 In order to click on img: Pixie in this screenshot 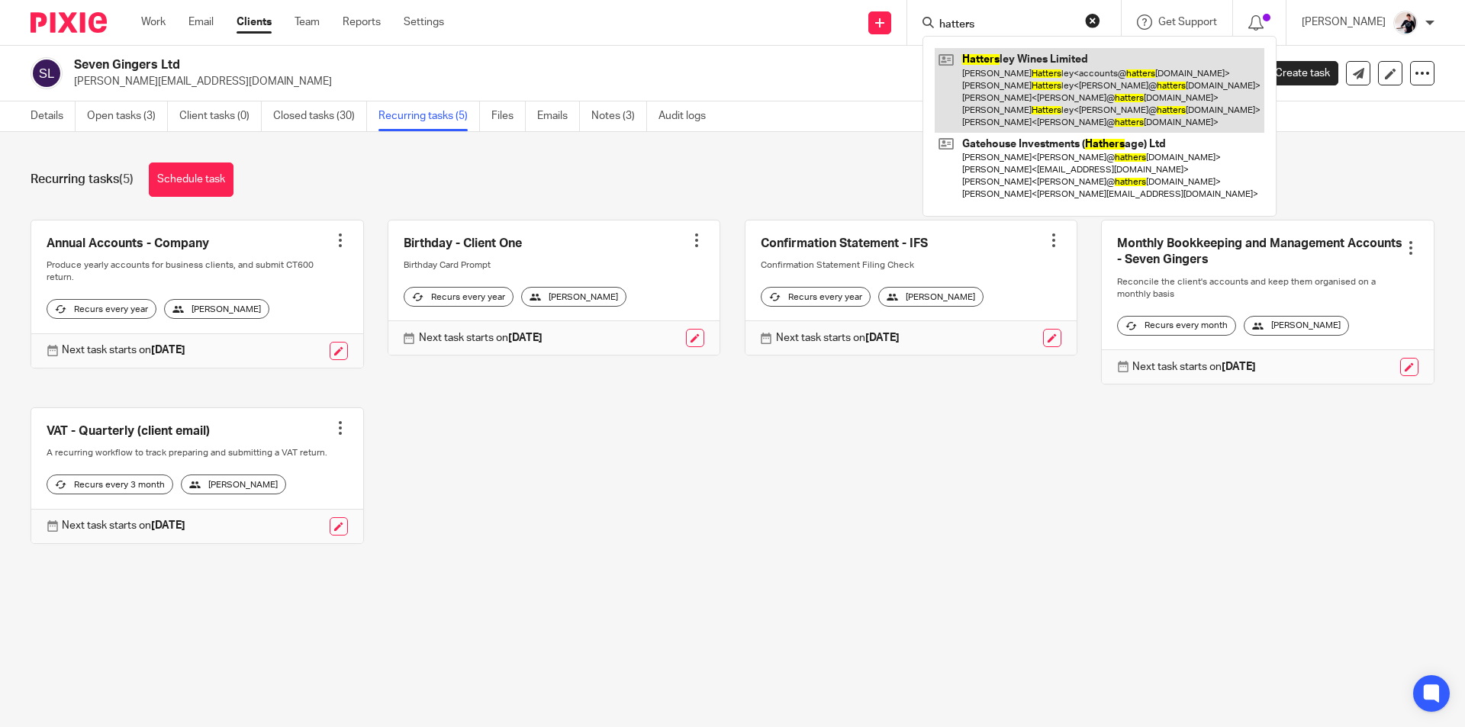, I will do `click(69, 22)`.